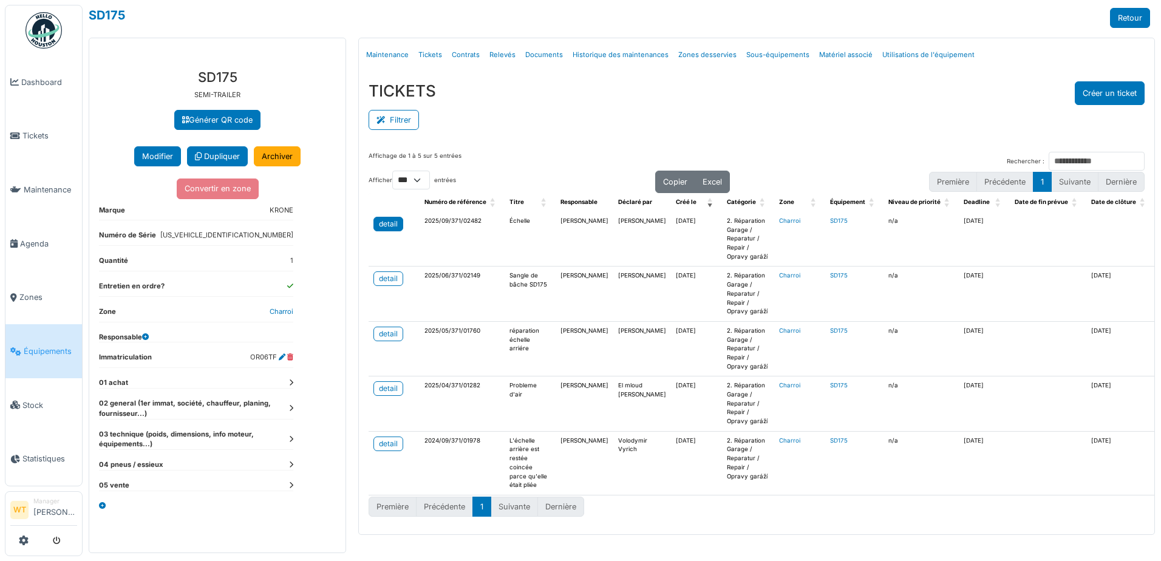  What do you see at coordinates (1110, 93) in the screenshot?
I see `button: Créer un ticket` at bounding box center [1110, 93].